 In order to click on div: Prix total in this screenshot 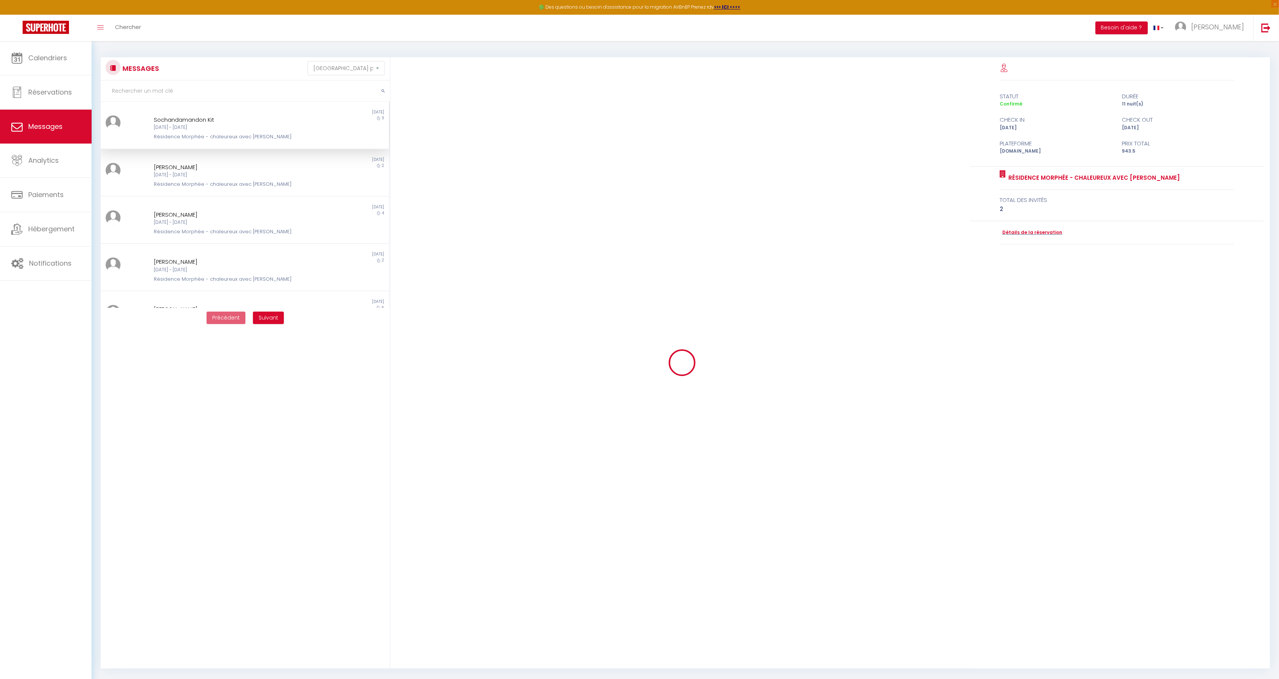, I will do `click(1178, 144)`.